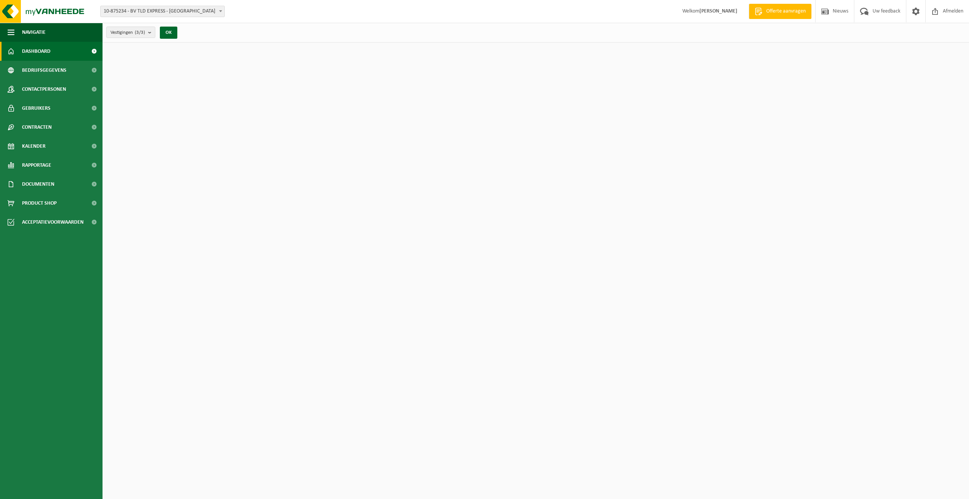 The width and height of the screenshot is (969, 499). Describe the element at coordinates (786, 11) in the screenshot. I see `span: Offerte aanvragen` at that location.